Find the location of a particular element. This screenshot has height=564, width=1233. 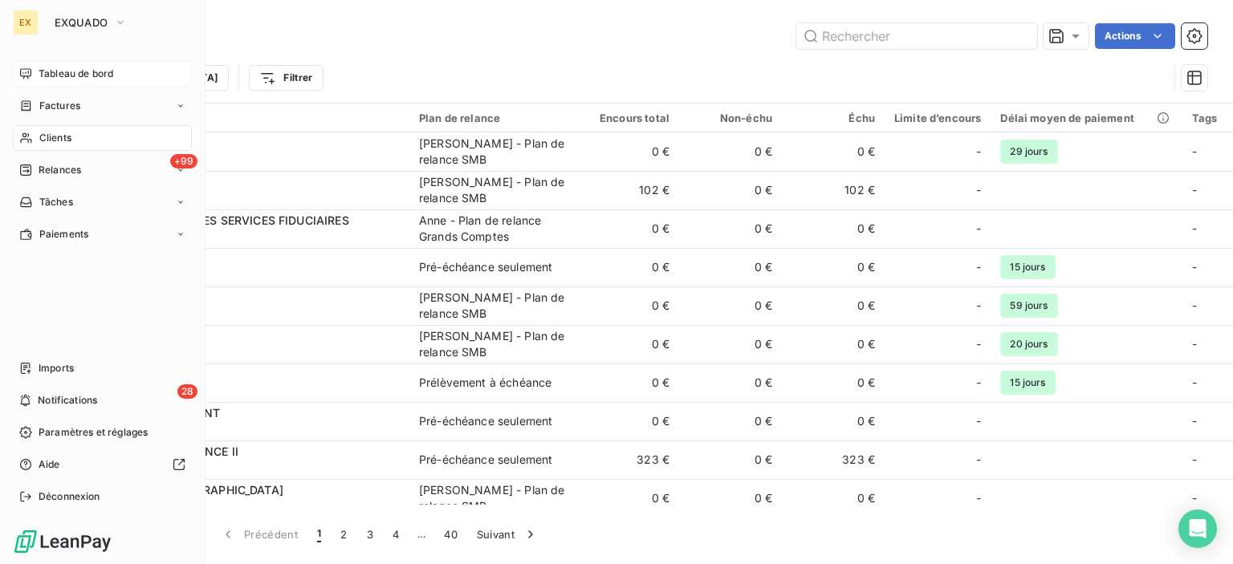

span: 20 jours is located at coordinates (1029, 344).